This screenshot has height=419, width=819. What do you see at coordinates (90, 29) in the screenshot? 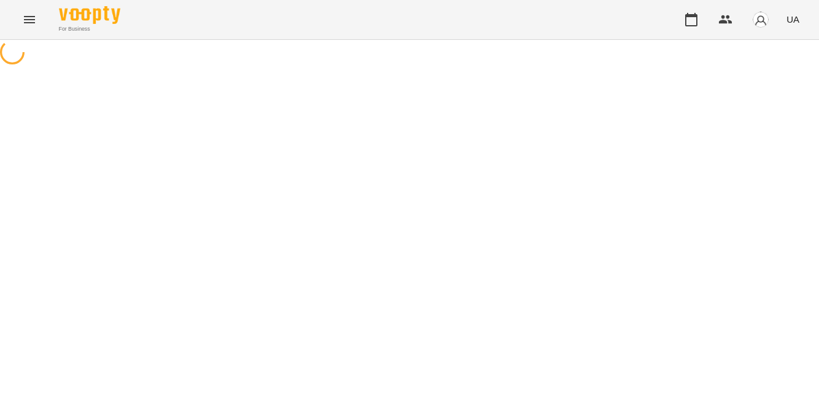
I see `span: For Business` at bounding box center [90, 29].